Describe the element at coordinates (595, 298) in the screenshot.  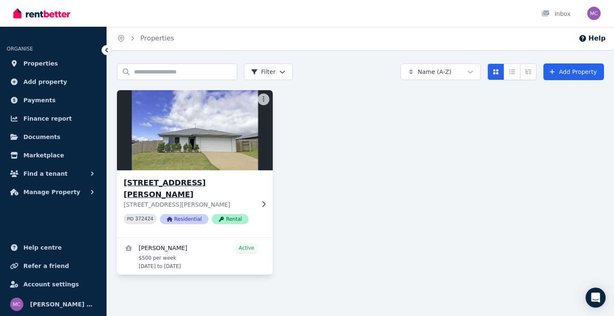
I see `div: Open Intercom Messenger` at that location.